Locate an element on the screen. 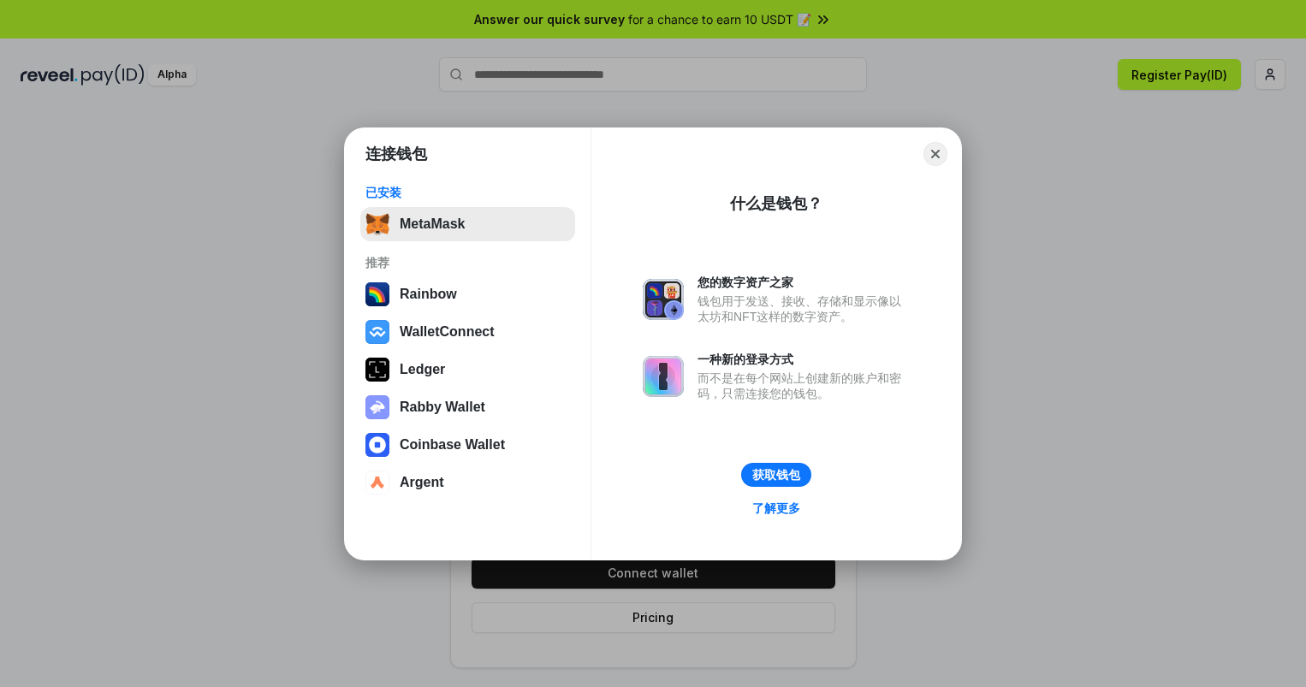 The height and width of the screenshot is (687, 1306). img: svg+xml,%3Csvg%20xmlns%3D%22http%3A%2F%2Fwww.w3.org%2F2000%2Fsvg%22%20width%3D%2228%22%20height%3... is located at coordinates (377, 370).